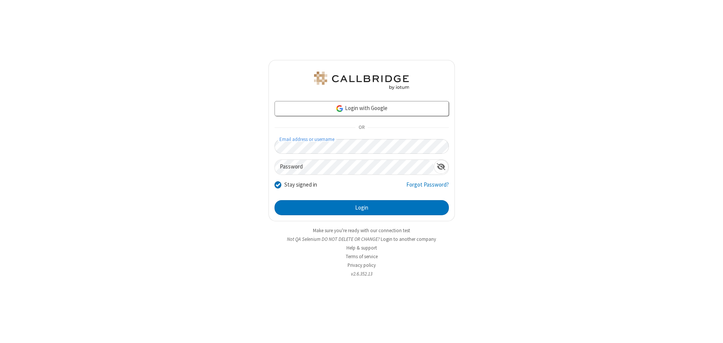 The width and height of the screenshot is (723, 343). I want to click on label: Stay signed in, so click(301, 185).